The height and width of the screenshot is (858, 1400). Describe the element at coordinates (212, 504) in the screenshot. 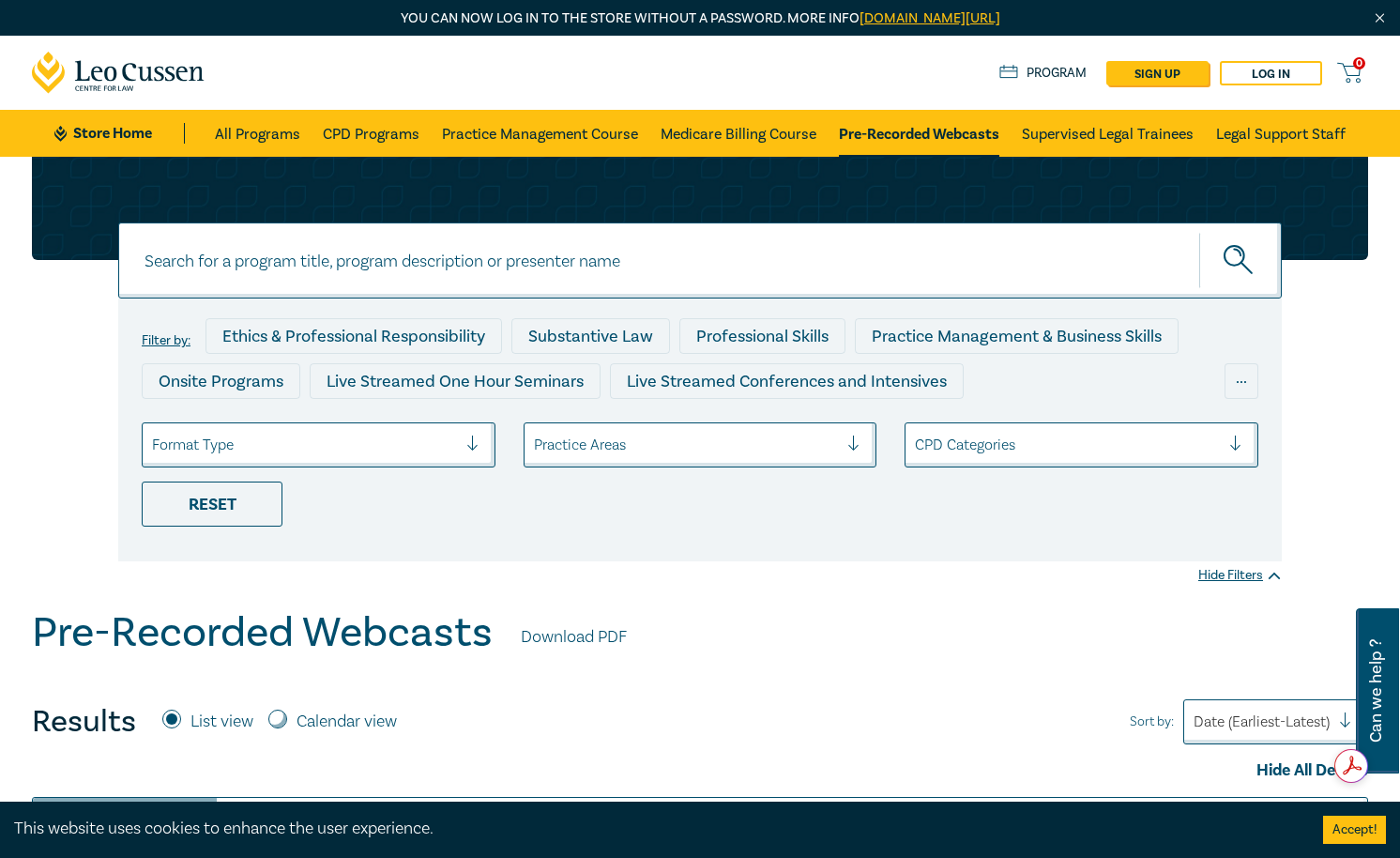

I see `div: Reset` at that location.